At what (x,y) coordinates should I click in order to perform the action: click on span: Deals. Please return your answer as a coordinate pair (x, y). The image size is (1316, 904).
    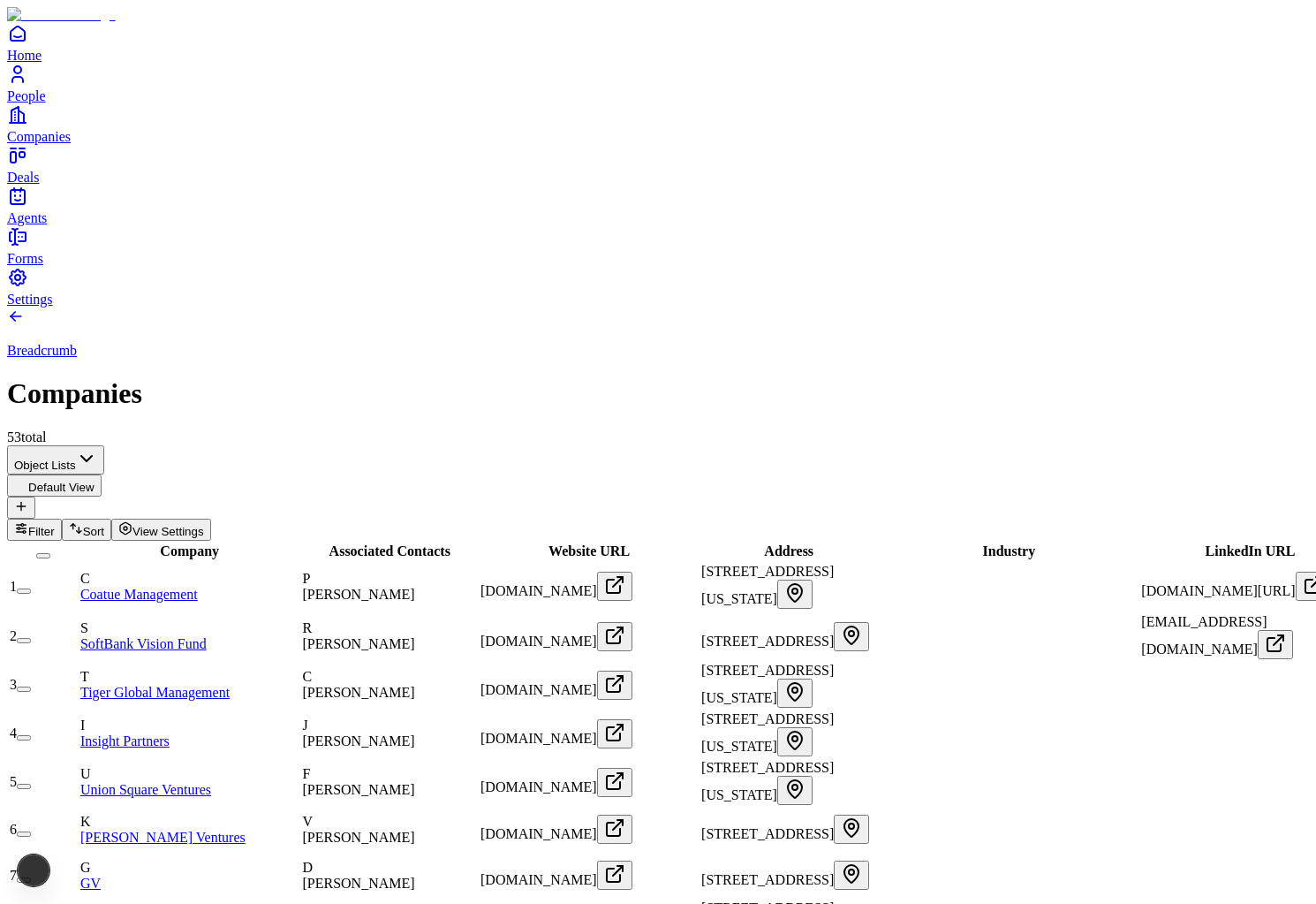
    Looking at the image, I should click on (23, 176).